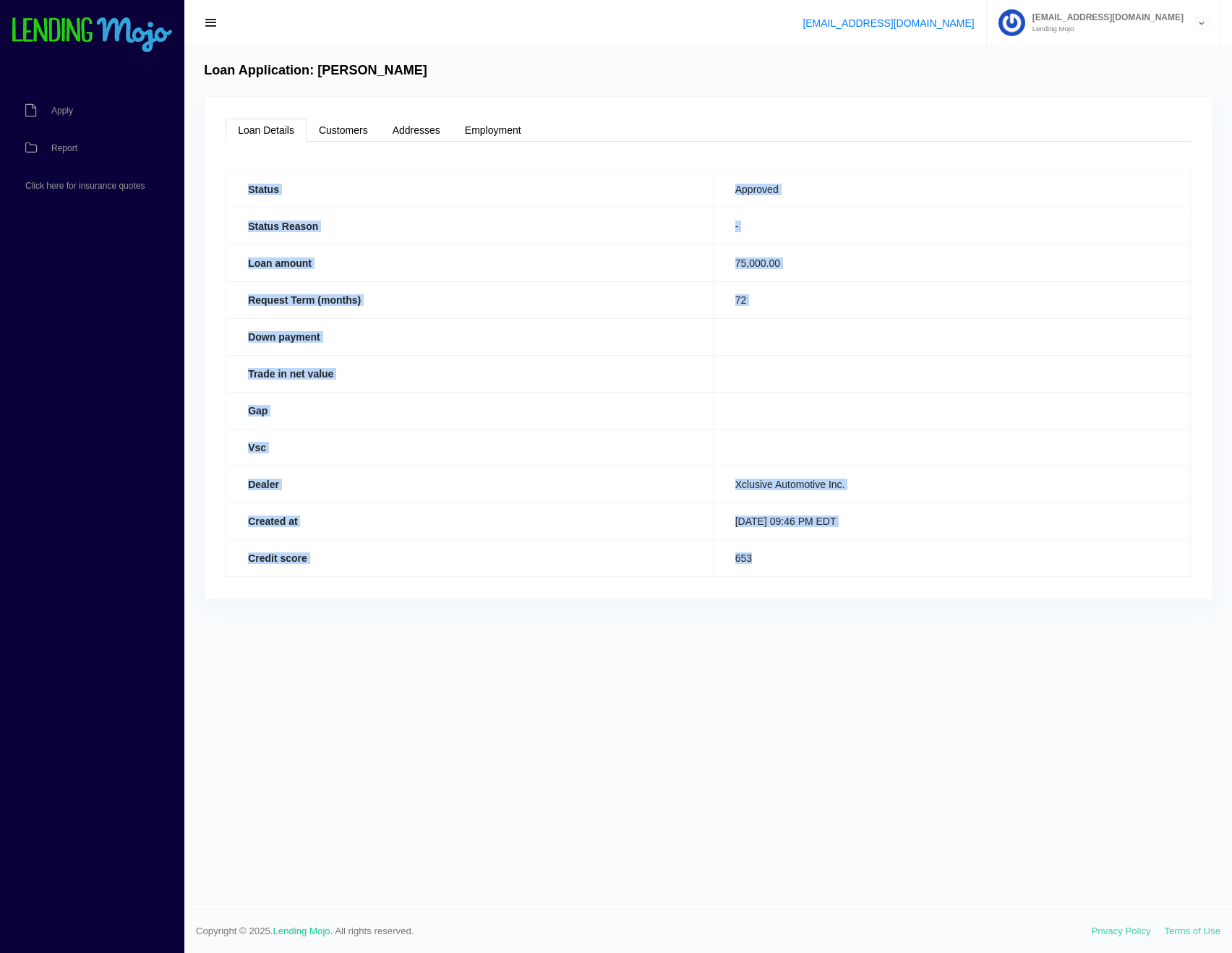  I want to click on td: 75,000.00, so click(952, 262).